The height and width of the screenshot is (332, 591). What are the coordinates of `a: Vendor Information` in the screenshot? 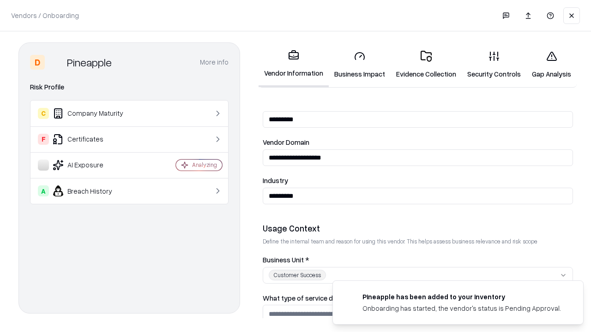 It's located at (294, 65).